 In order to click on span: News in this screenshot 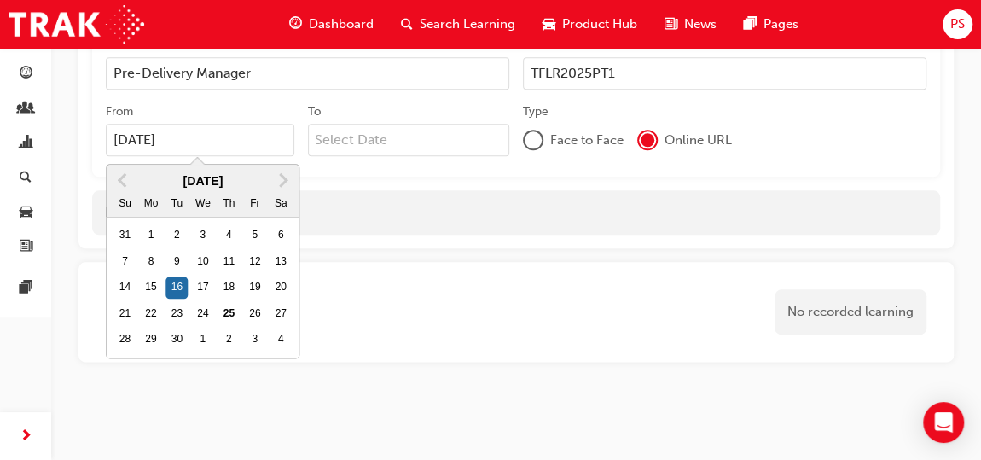, I will do `click(701, 24)`.